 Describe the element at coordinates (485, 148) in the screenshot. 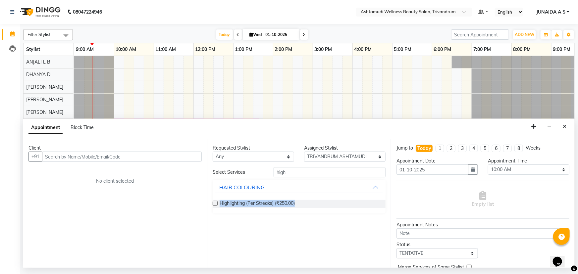

I see `li: 5` at that location.